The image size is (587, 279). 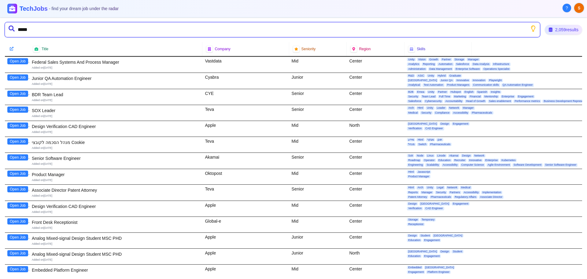 What do you see at coordinates (411, 92) in the screenshot?
I see `span: B2B` at bounding box center [411, 92].